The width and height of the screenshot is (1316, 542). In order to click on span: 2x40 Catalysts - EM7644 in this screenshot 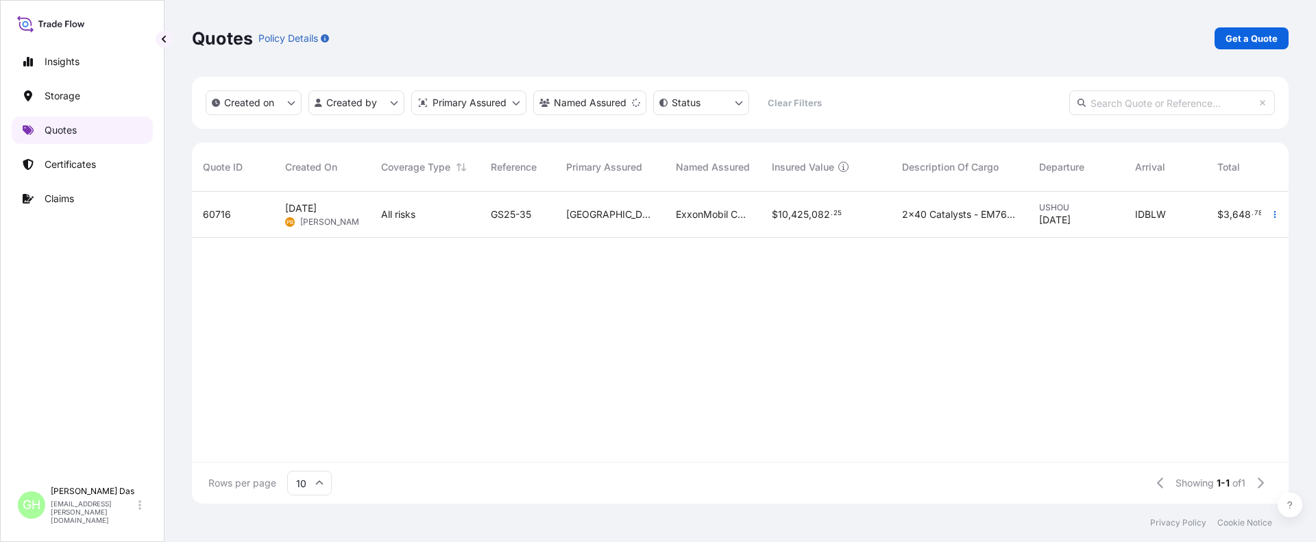, I will do `click(959, 214)`.